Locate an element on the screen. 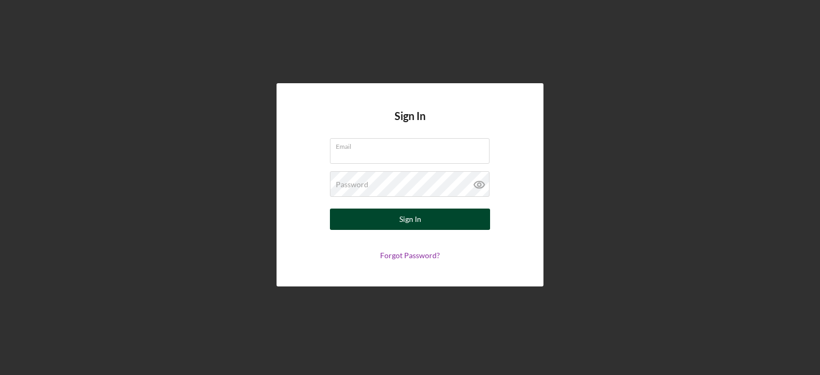 This screenshot has height=375, width=820. button: Sign In is located at coordinates (410, 219).